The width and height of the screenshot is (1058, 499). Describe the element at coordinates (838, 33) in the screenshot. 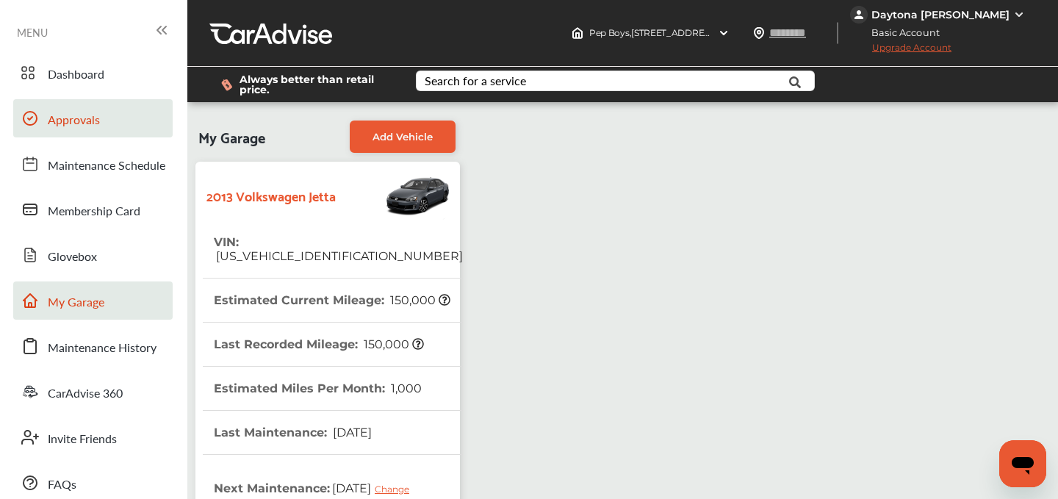

I see `img: header-divider.bc55588e.svg` at that location.